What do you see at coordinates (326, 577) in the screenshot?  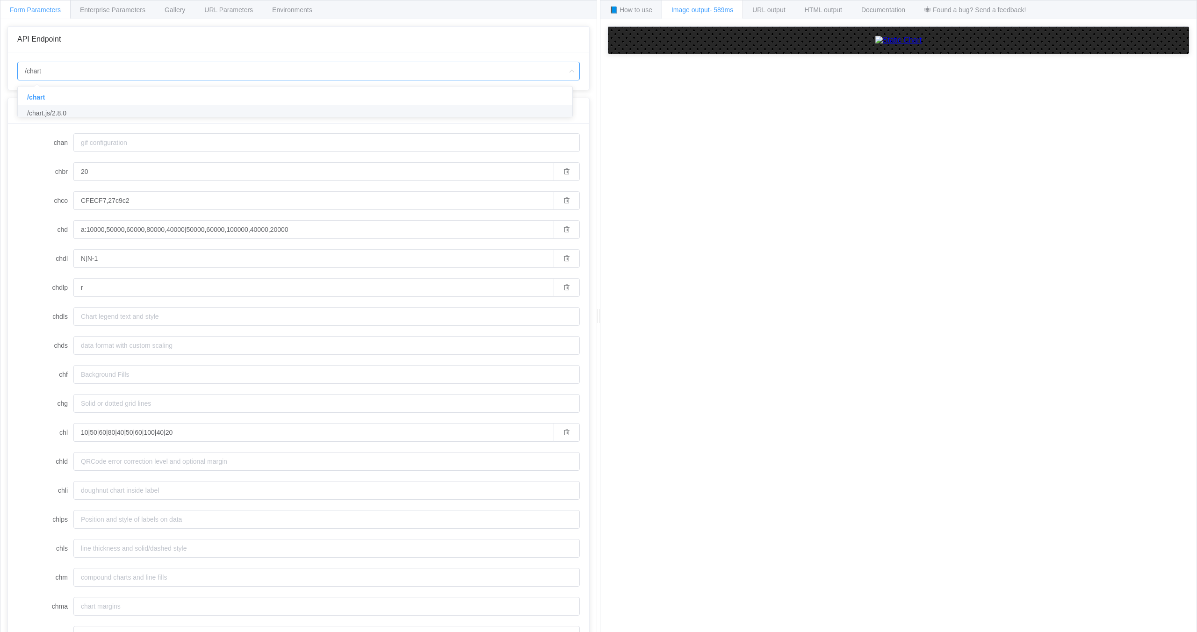 I see `input: compound charts and line fills` at bounding box center [326, 577].